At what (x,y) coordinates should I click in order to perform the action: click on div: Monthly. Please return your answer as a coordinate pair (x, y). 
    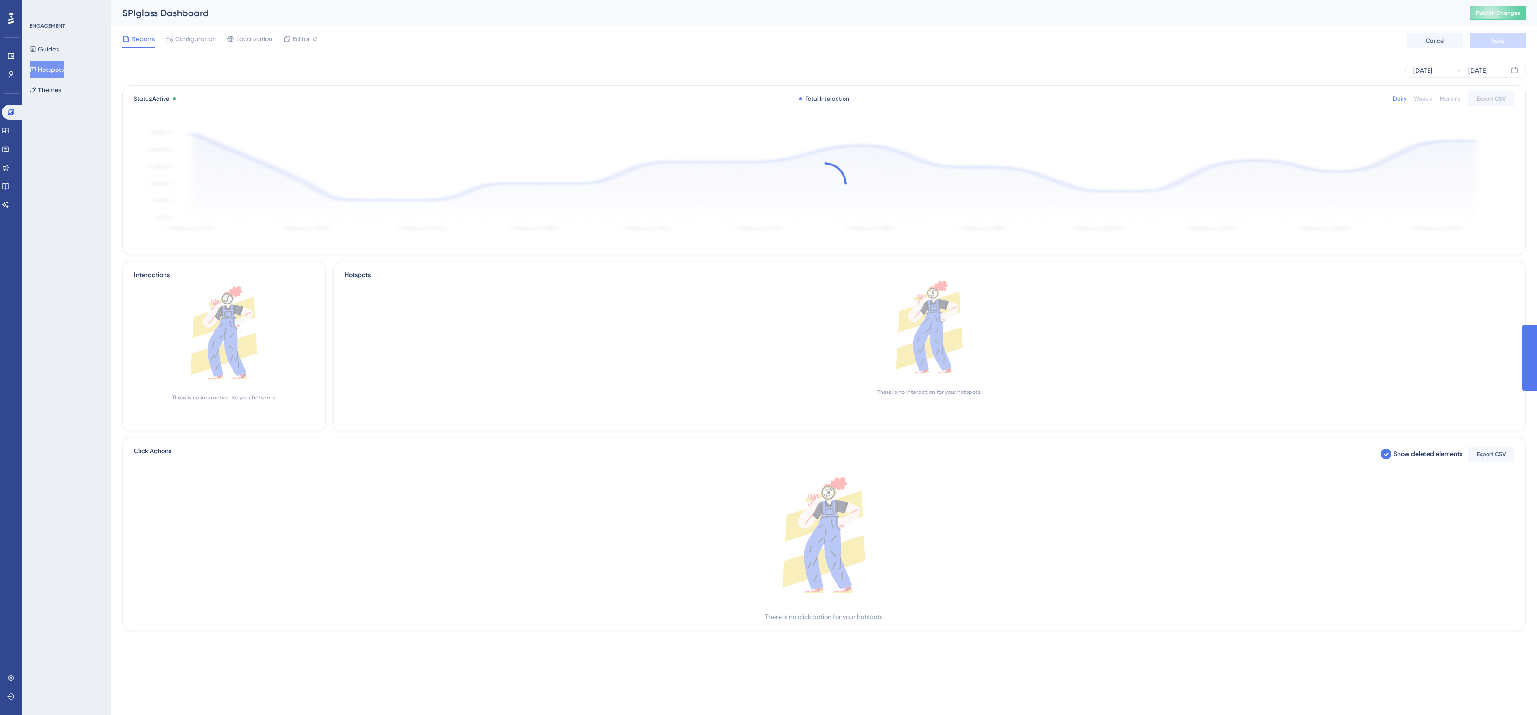
    Looking at the image, I should click on (1450, 99).